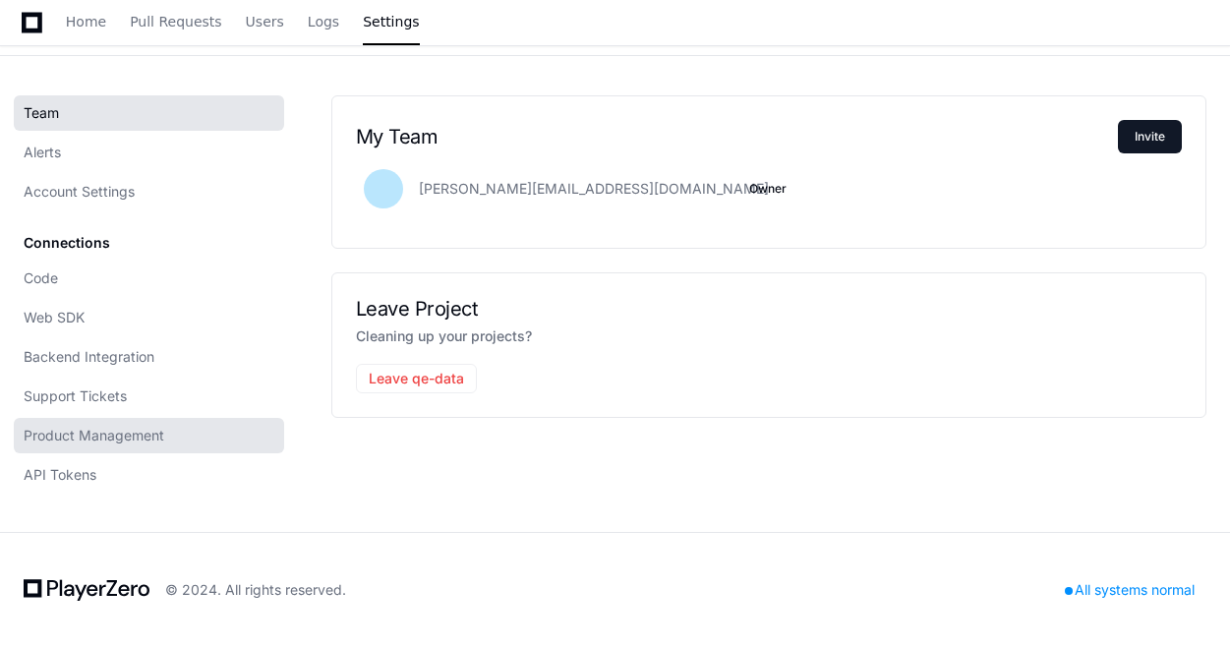  I want to click on span: Backend Integration, so click(89, 357).